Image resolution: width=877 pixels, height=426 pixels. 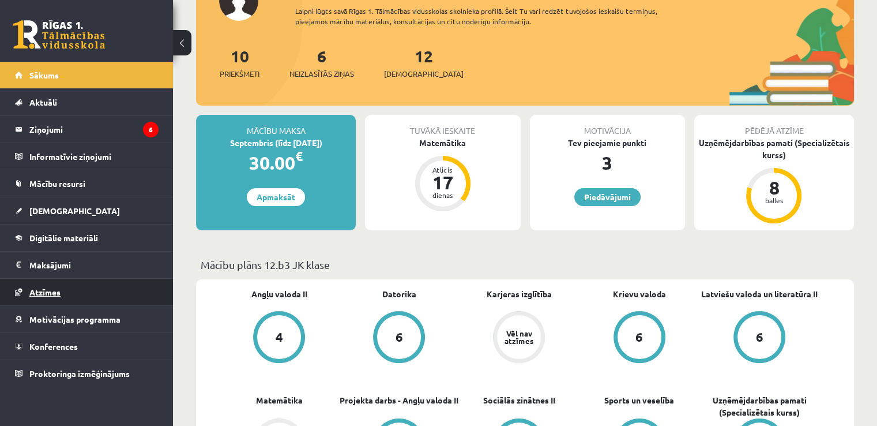 What do you see at coordinates (760, 406) in the screenshot?
I see `a: Uzņēmējdarbības pamati (Specializētais kurss)` at bounding box center [760, 406].